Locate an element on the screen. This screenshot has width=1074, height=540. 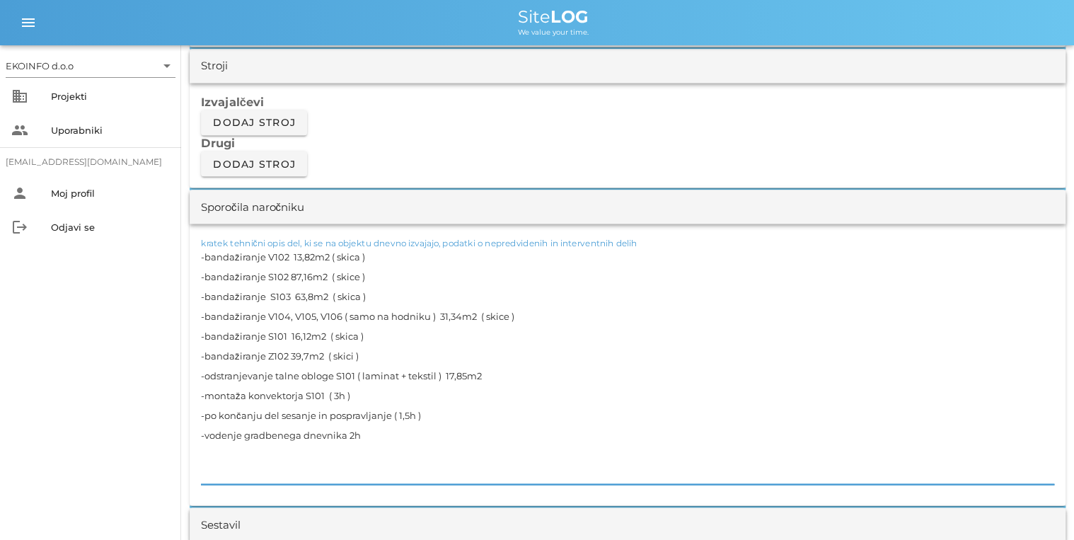
span: Site is located at coordinates (554, 16).